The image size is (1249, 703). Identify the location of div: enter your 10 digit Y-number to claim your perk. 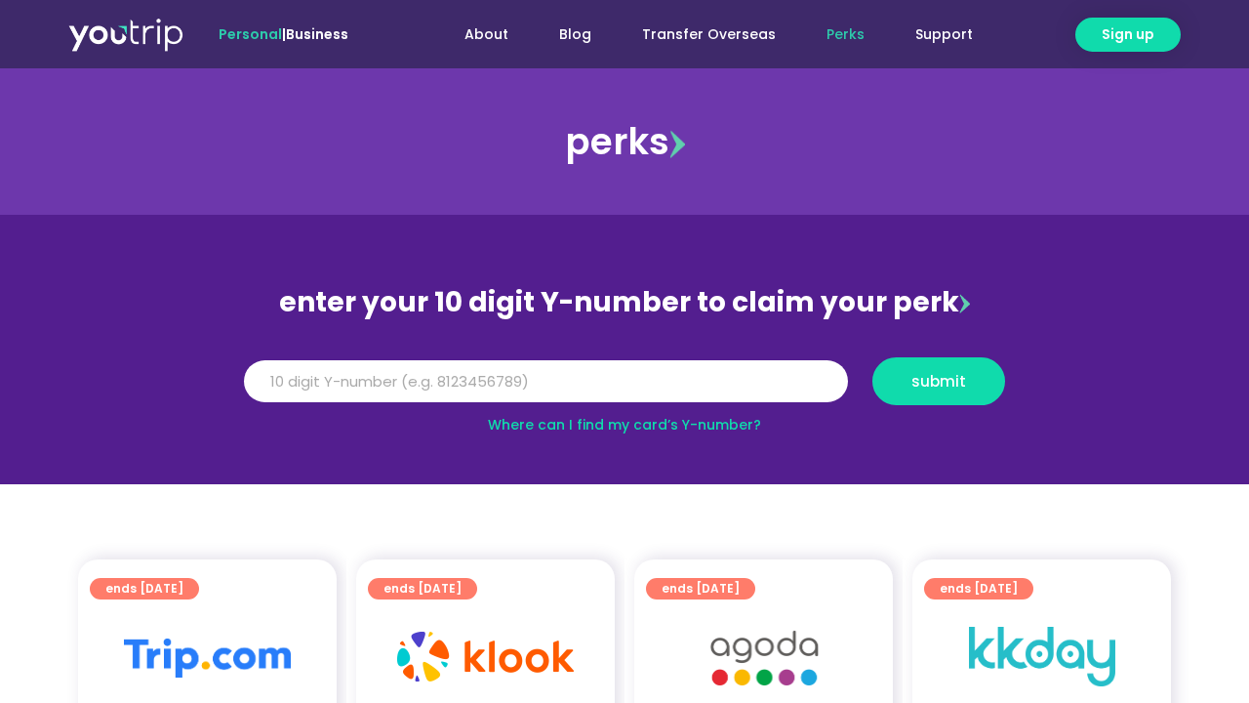
(625, 303).